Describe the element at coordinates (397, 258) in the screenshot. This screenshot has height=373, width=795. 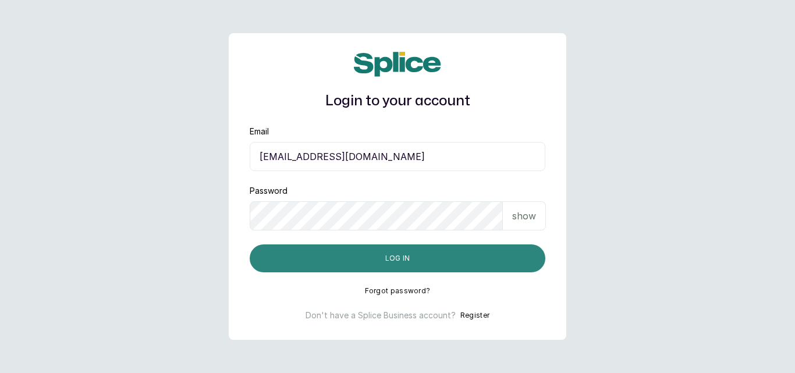
I see `button: Log in` at that location.